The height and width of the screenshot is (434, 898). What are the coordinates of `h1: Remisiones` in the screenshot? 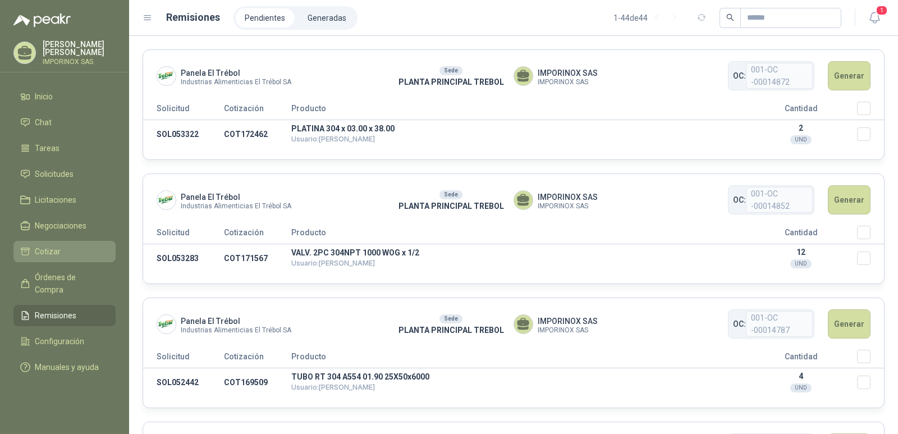 It's located at (193, 17).